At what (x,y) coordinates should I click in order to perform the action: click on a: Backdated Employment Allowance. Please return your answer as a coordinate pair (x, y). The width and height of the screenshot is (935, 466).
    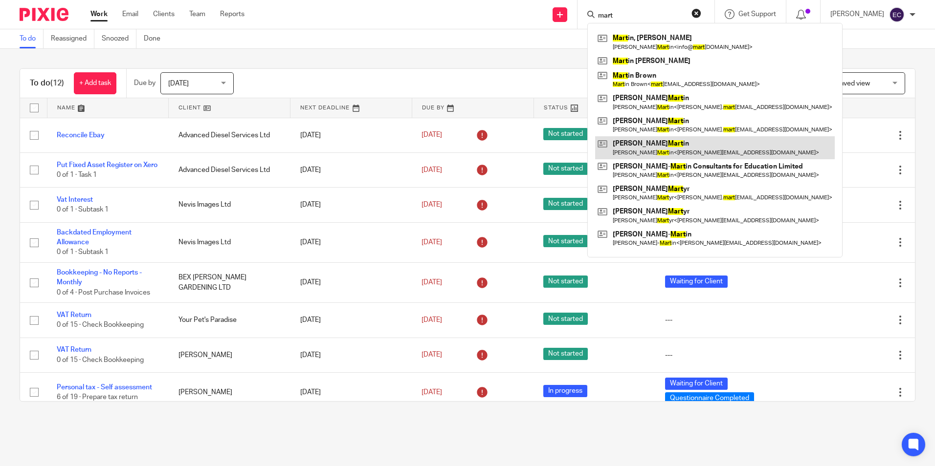
    Looking at the image, I should click on (94, 238).